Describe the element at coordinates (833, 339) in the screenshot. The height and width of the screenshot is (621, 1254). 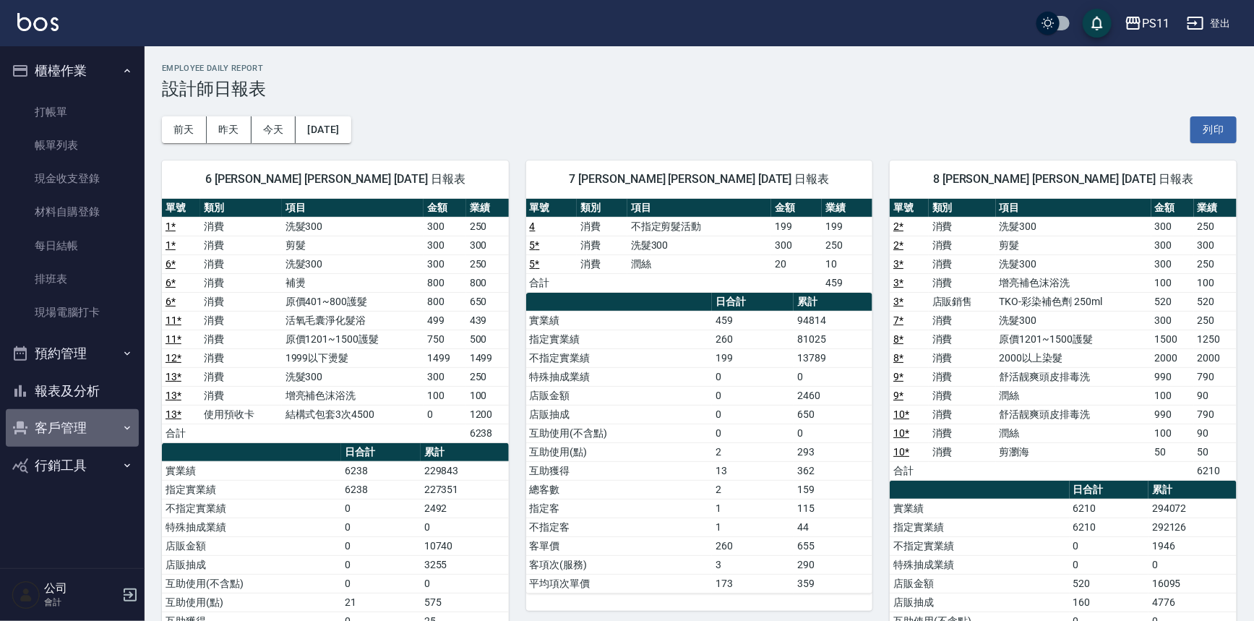
I see `td: 81025` at that location.